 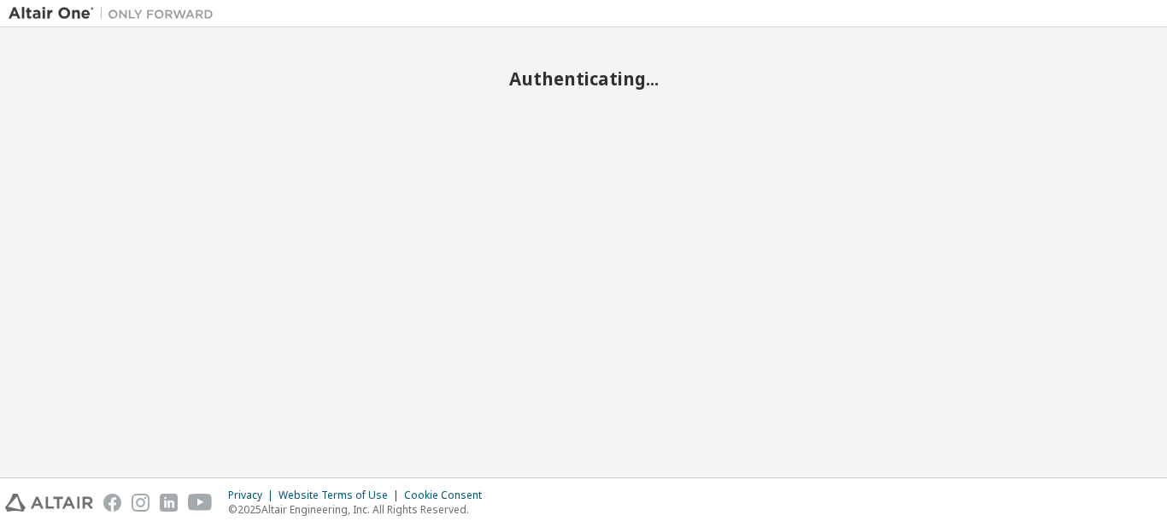 What do you see at coordinates (583, 79) in the screenshot?
I see `h2: Authenticating...` at bounding box center [583, 79].